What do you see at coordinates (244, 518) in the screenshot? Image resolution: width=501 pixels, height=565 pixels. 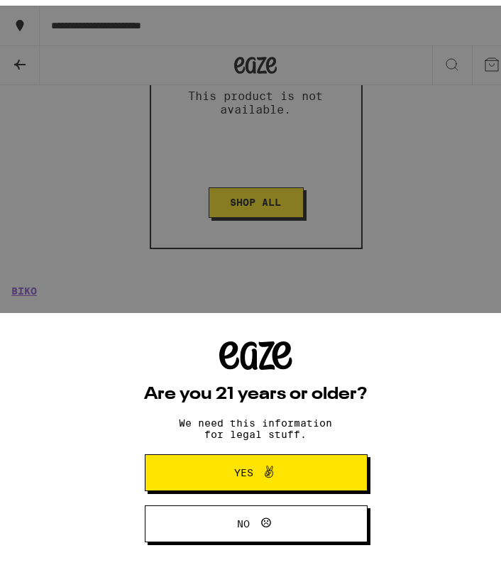 I see `span: No` at bounding box center [244, 518].